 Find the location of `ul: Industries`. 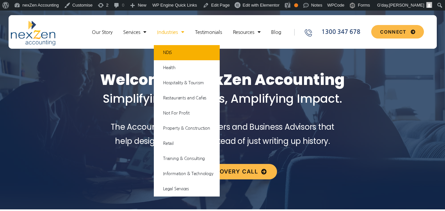

ul: Industries is located at coordinates (187, 121).